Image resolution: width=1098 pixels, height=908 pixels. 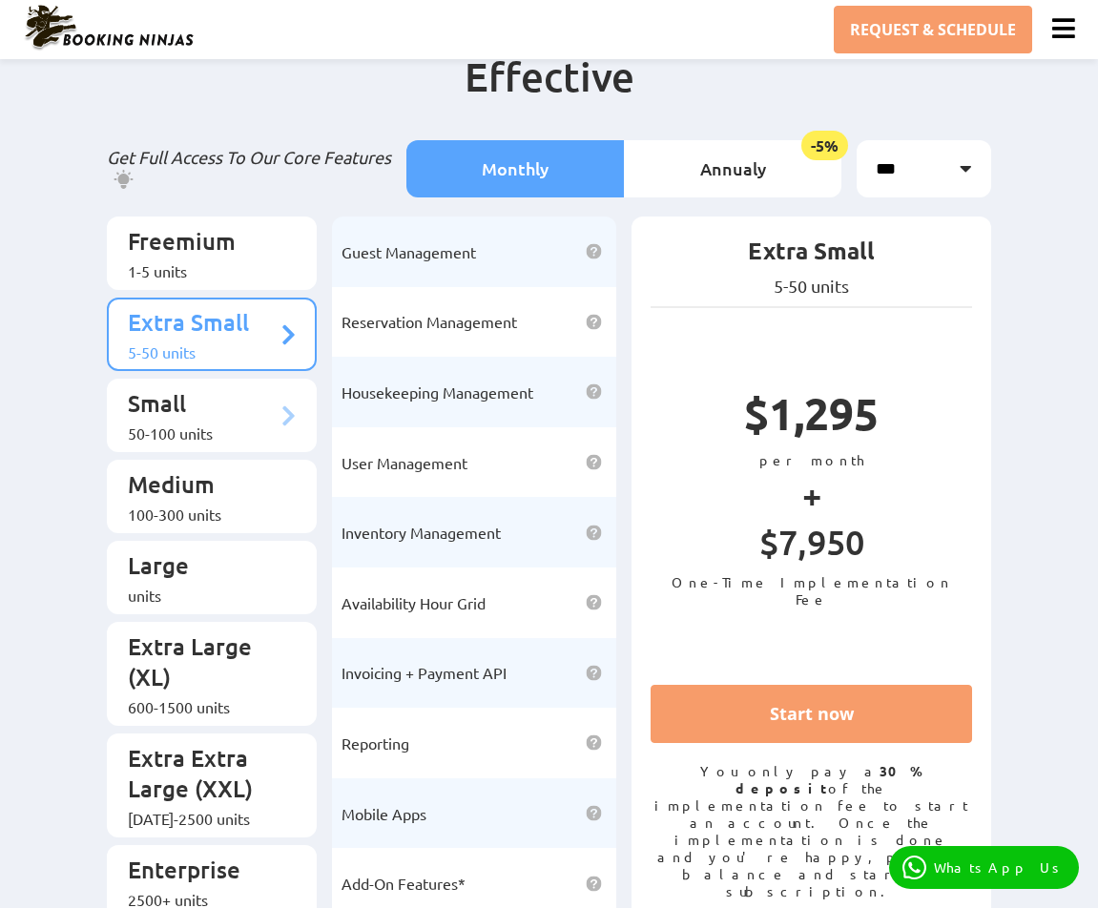 What do you see at coordinates (824, 145) in the screenshot?
I see `span: -5%` at bounding box center [824, 145].